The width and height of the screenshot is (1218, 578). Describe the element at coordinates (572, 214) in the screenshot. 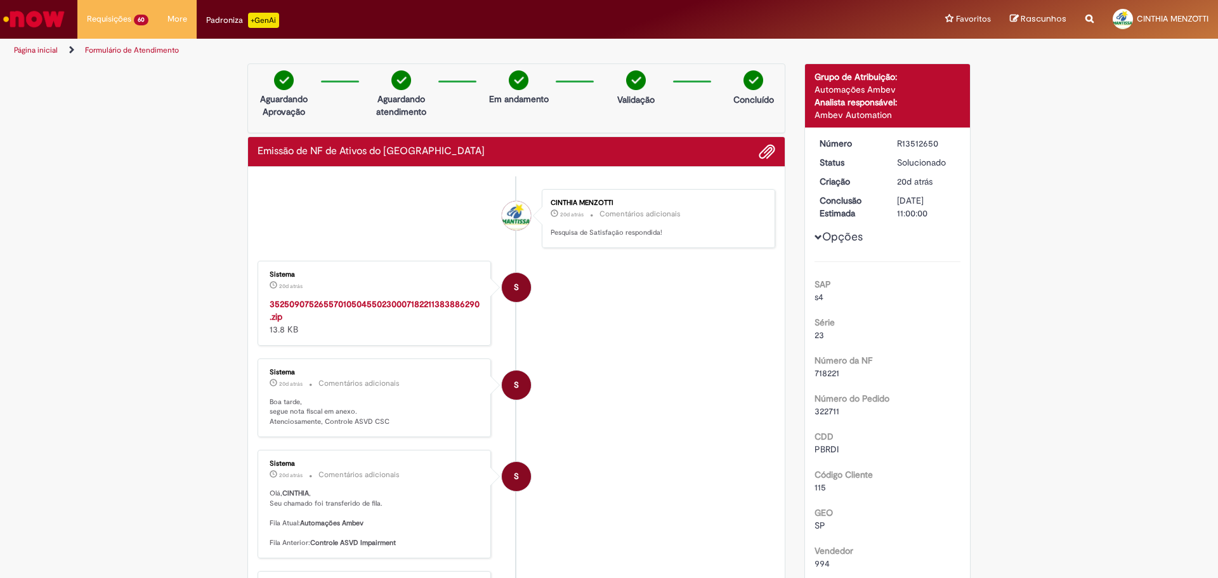

I see `time: 10/09/2025 09:51:24` at that location.